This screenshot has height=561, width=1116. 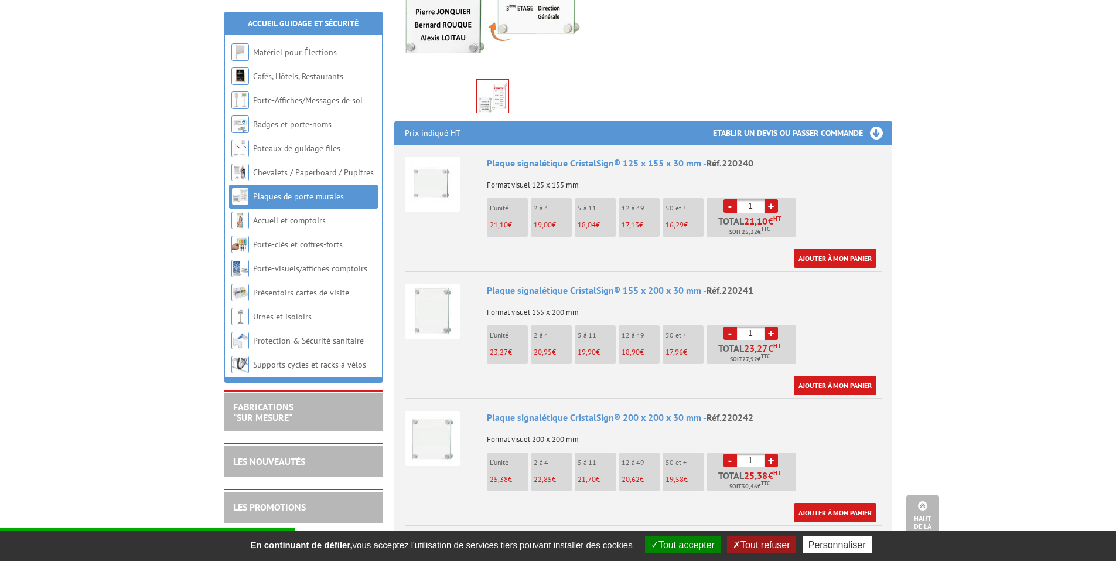 What do you see at coordinates (240, 196) in the screenshot?
I see `img: Plaques de porte murales` at bounding box center [240, 196].